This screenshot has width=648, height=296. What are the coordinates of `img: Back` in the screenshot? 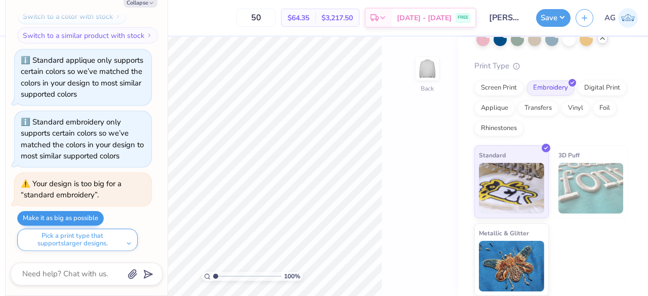 It's located at (427, 69).